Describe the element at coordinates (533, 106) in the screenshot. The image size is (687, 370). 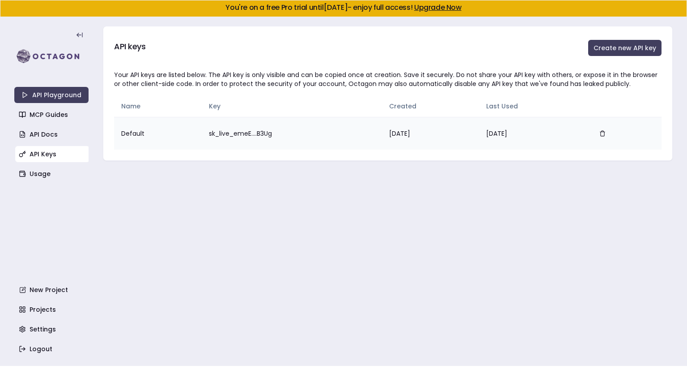
I see `th: Last Used` at that location.